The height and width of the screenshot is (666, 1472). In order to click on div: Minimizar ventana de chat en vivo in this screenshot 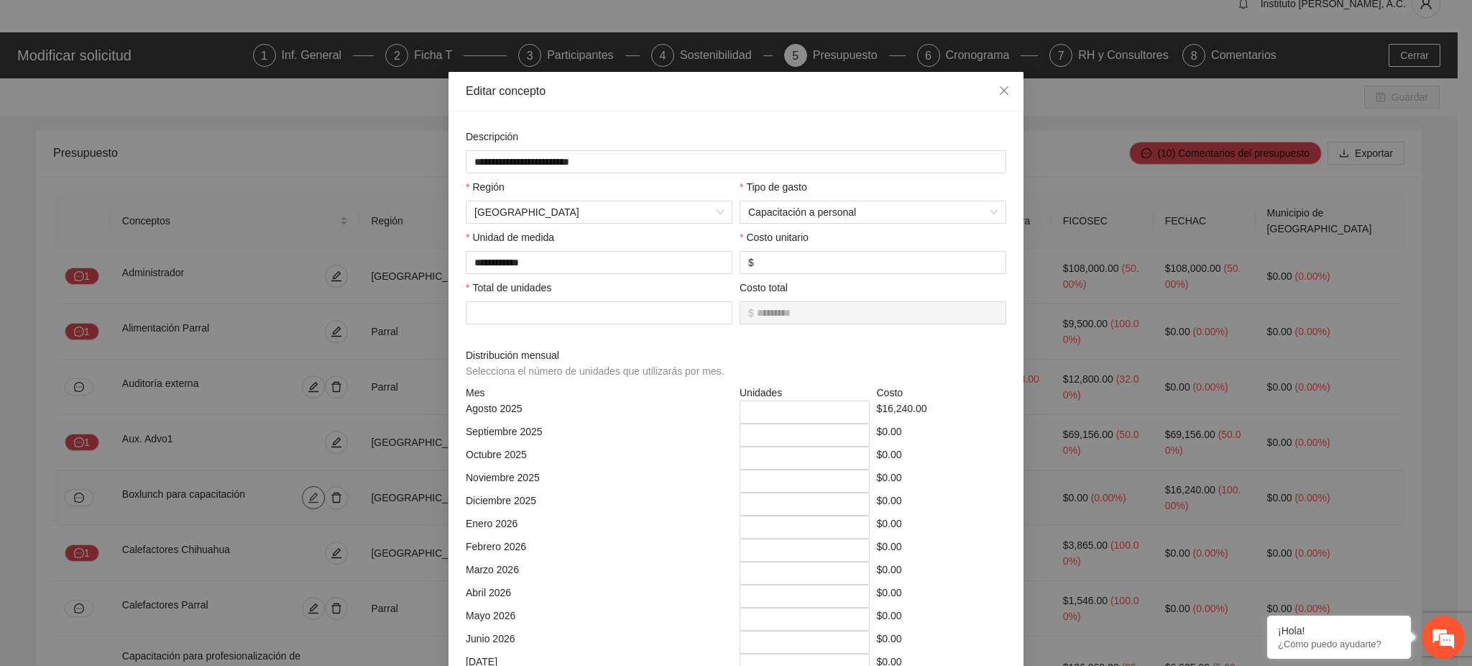, I will do `click(253, 24)`.